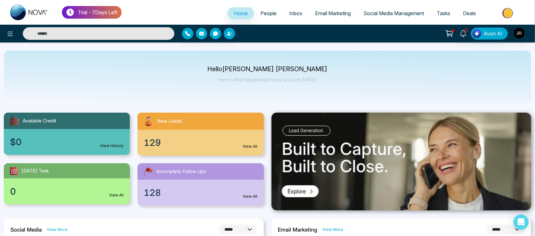 This screenshot has width=535, height=236. Describe the element at coordinates (16, 142) in the screenshot. I see `span: $0` at that location.